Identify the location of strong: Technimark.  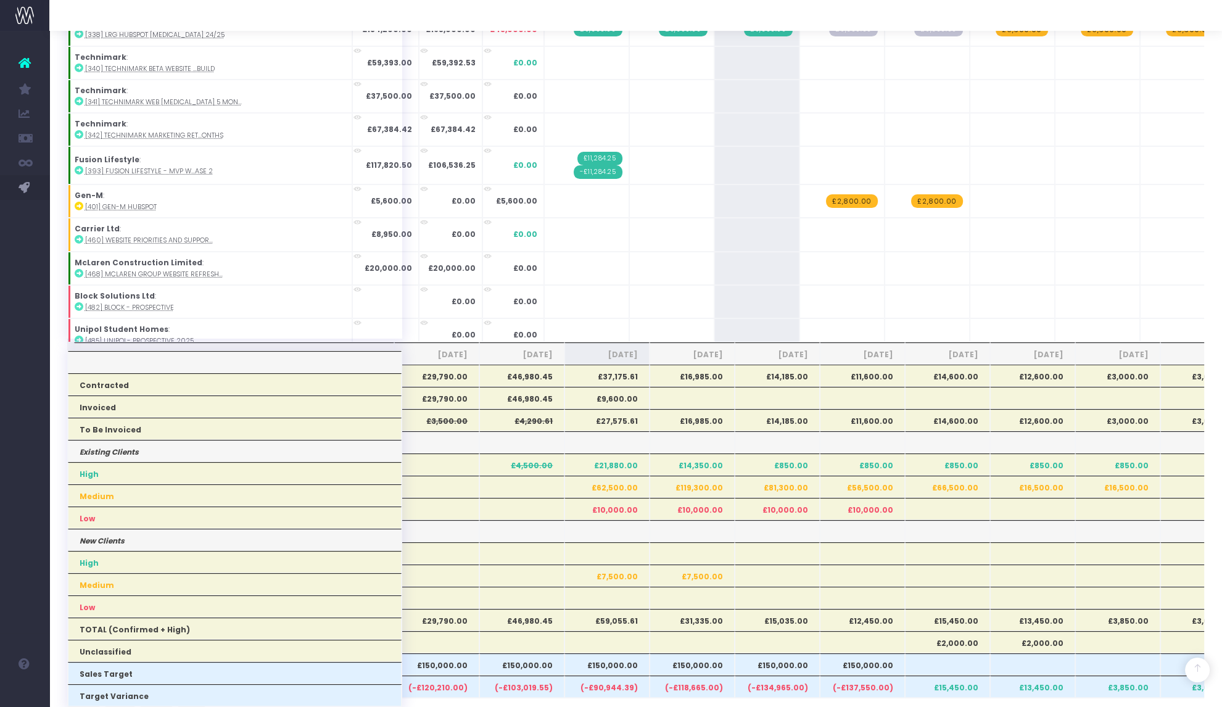
(101, 123).